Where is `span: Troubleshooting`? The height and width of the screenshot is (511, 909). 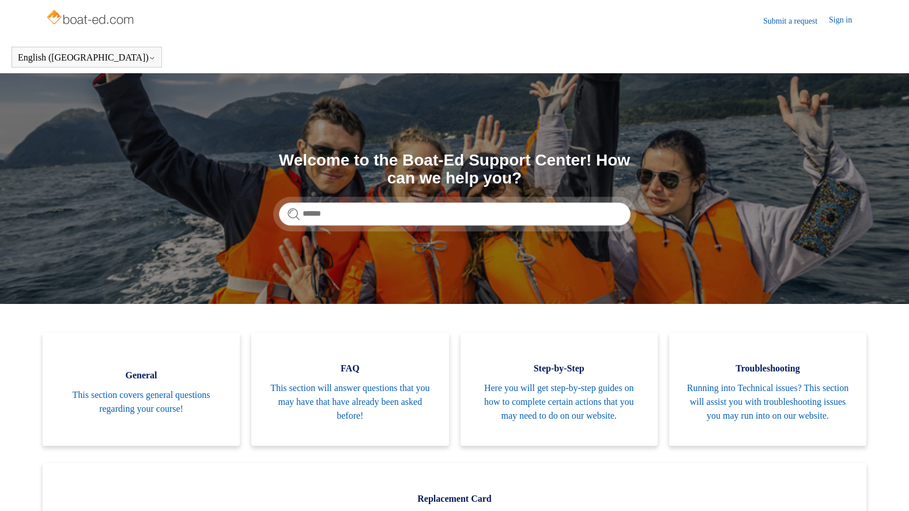 span: Troubleshooting is located at coordinates (768, 368).